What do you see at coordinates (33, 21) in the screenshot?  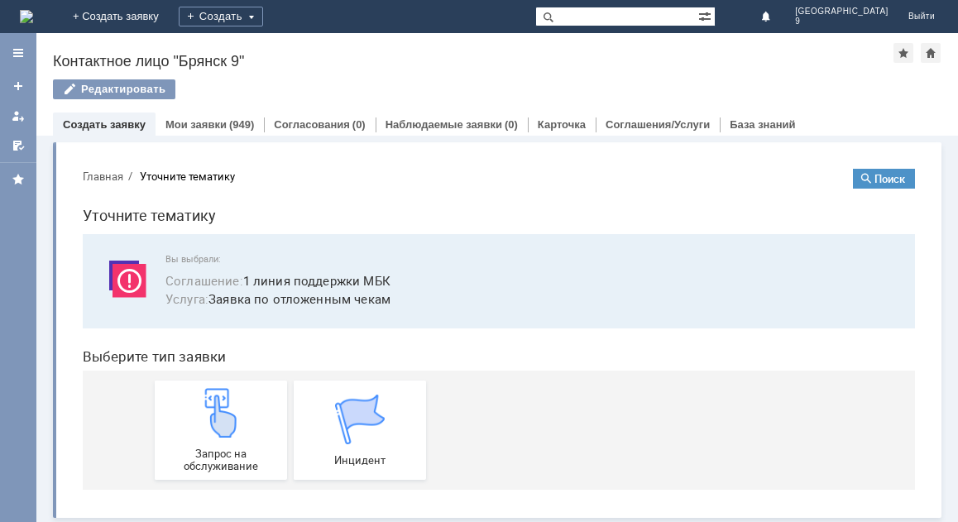 I see `button: Главная` at bounding box center [33, 21].